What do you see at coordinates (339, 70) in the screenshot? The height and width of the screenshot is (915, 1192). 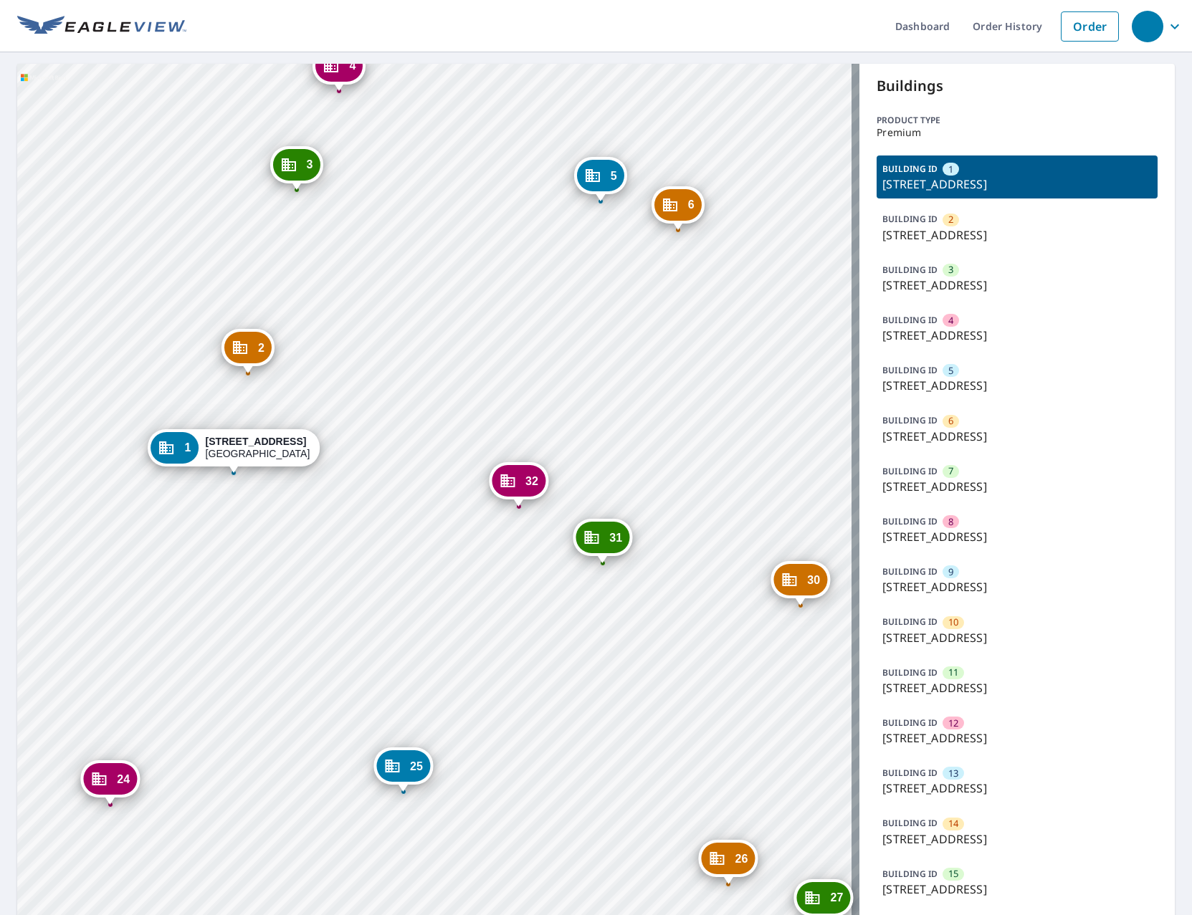 I see `div: Dropped pin, building 4, Commercial property, 1470 N 16th St Saint Louis, MO 63106` at bounding box center [339, 70].